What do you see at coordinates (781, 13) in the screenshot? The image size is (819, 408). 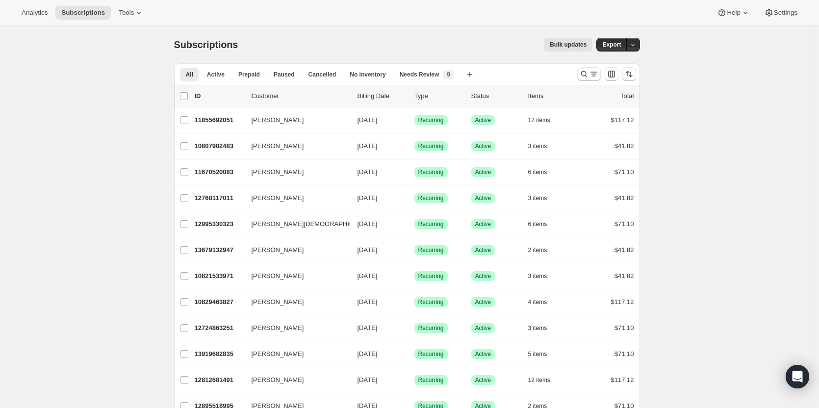 I see `button: Settings` at bounding box center [781, 13].